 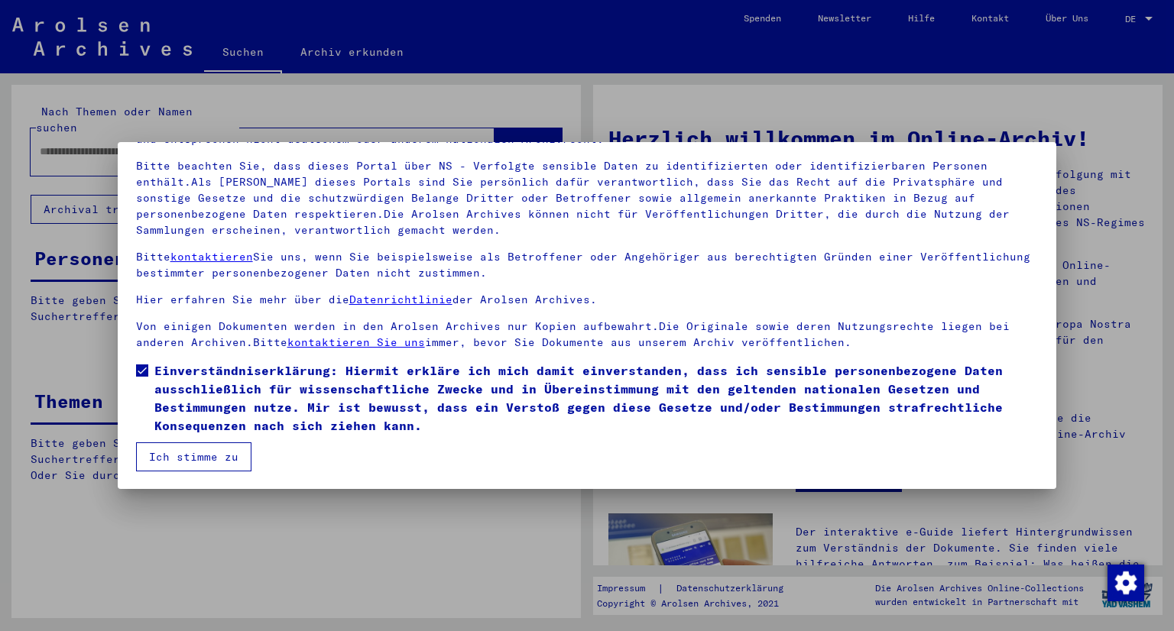 What do you see at coordinates (587, 300) in the screenshot?
I see `p: Hier erfahren Sie mehr über die der Arolsen Archives.` at bounding box center [587, 300].